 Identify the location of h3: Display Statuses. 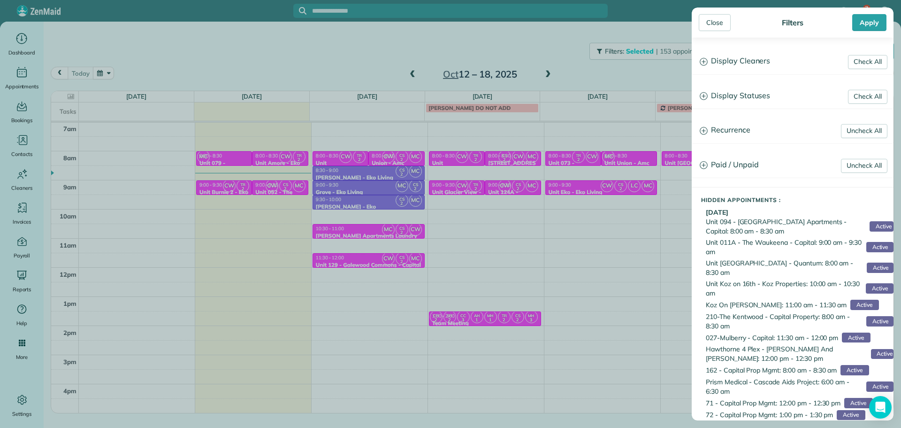
(793, 96).